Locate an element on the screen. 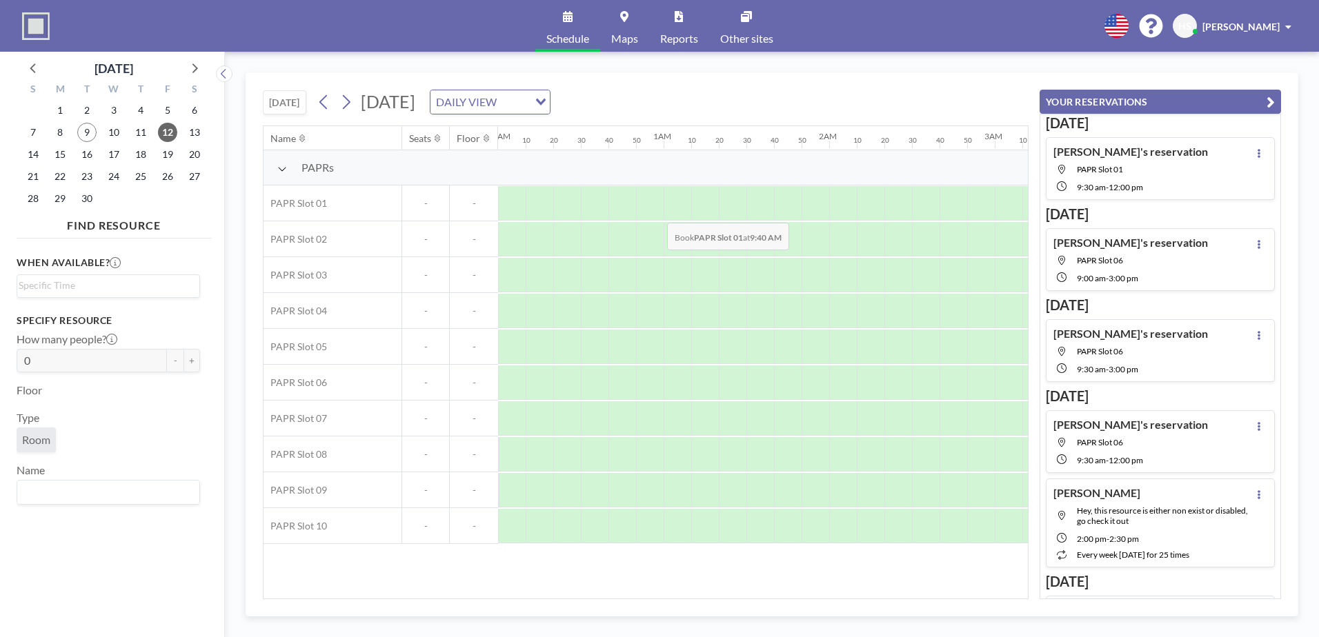 The height and width of the screenshot is (637, 1319). span: Wednesday, September 10, 2025 is located at coordinates (114, 132).